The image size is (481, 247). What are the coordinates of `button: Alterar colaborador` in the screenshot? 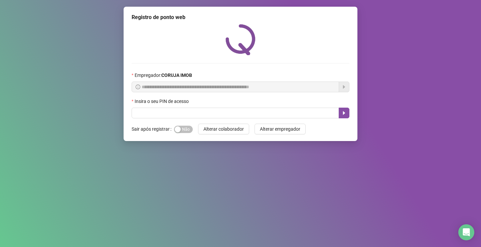 It's located at (223, 129).